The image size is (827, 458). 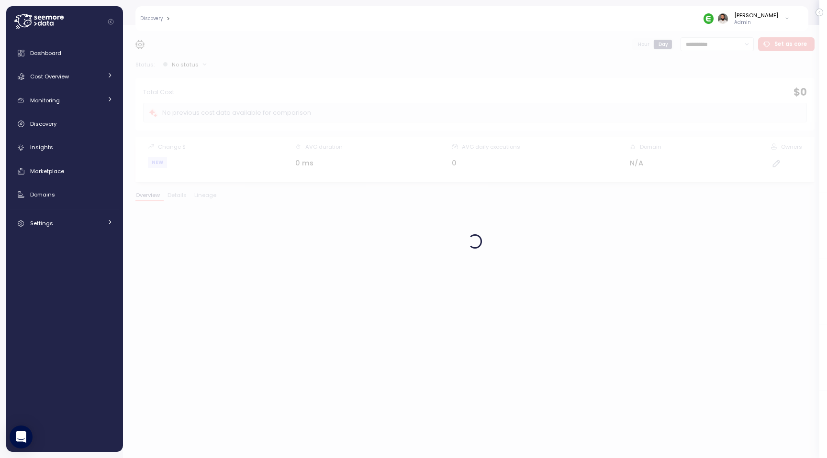 I want to click on a: Monitoring, so click(x=65, y=100).